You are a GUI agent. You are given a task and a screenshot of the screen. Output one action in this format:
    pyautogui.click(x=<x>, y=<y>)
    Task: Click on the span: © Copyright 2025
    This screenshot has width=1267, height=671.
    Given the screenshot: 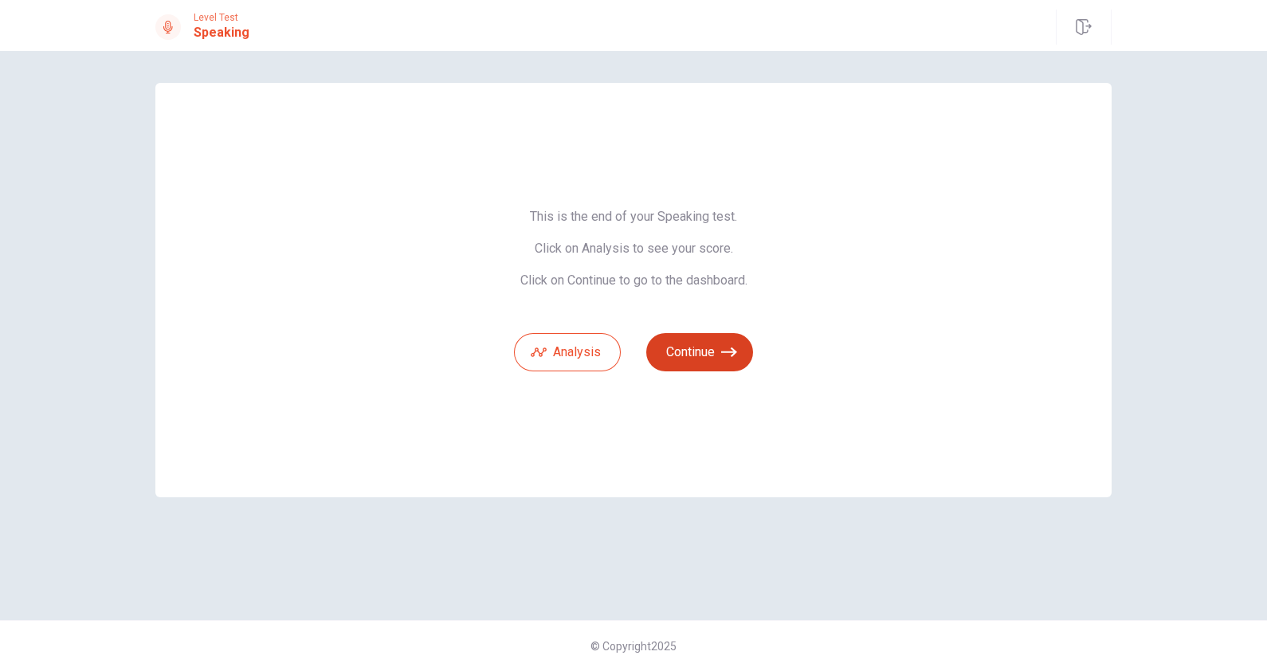 What is the action you would take?
    pyautogui.click(x=633, y=646)
    